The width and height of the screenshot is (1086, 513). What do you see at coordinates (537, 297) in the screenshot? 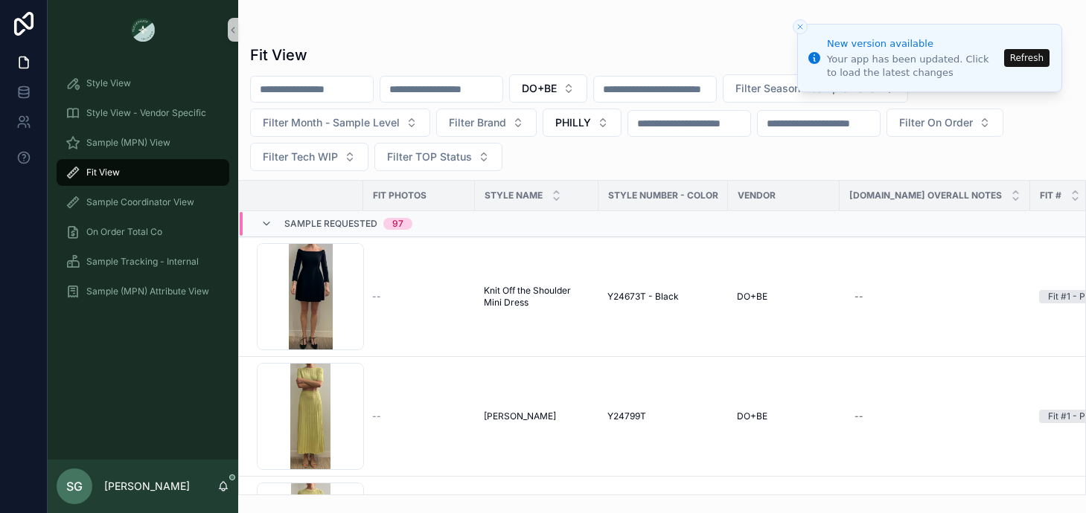
I see `span: Knit Off the Shoulder Mini Dress` at bounding box center [537, 297].